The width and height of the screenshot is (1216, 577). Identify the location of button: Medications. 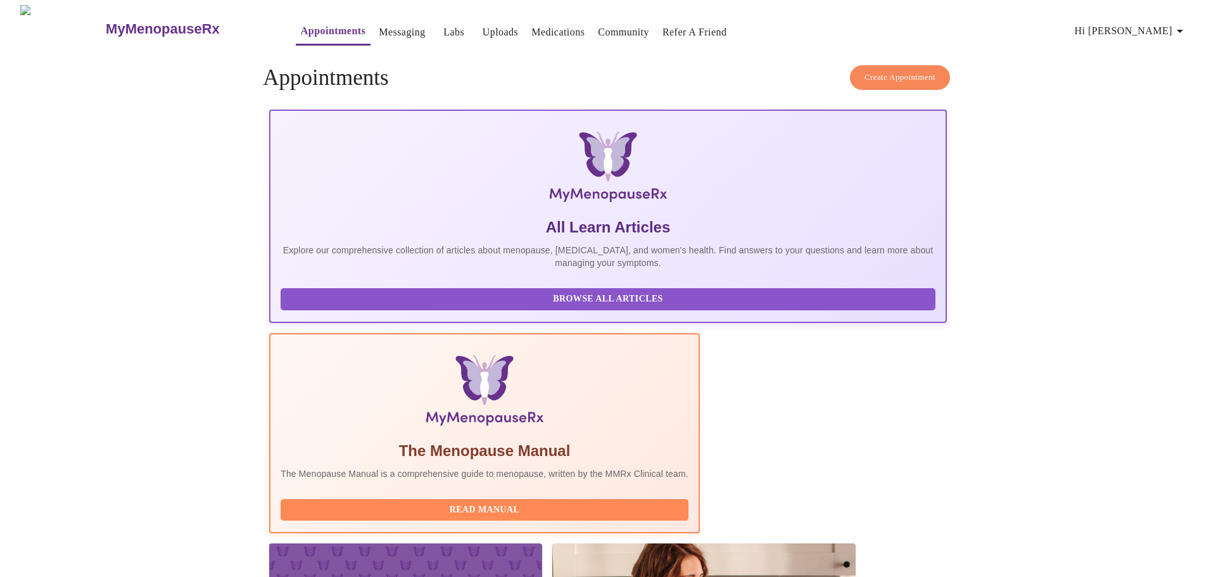
(558, 32).